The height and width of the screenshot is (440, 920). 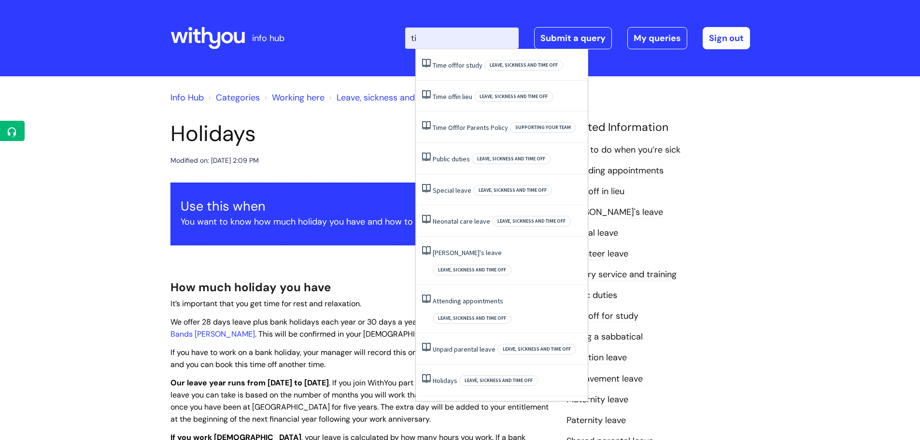 What do you see at coordinates (361, 222) in the screenshot?
I see `p: You want to know how much holiday you have and how to take it during the year.` at bounding box center [361, 222].